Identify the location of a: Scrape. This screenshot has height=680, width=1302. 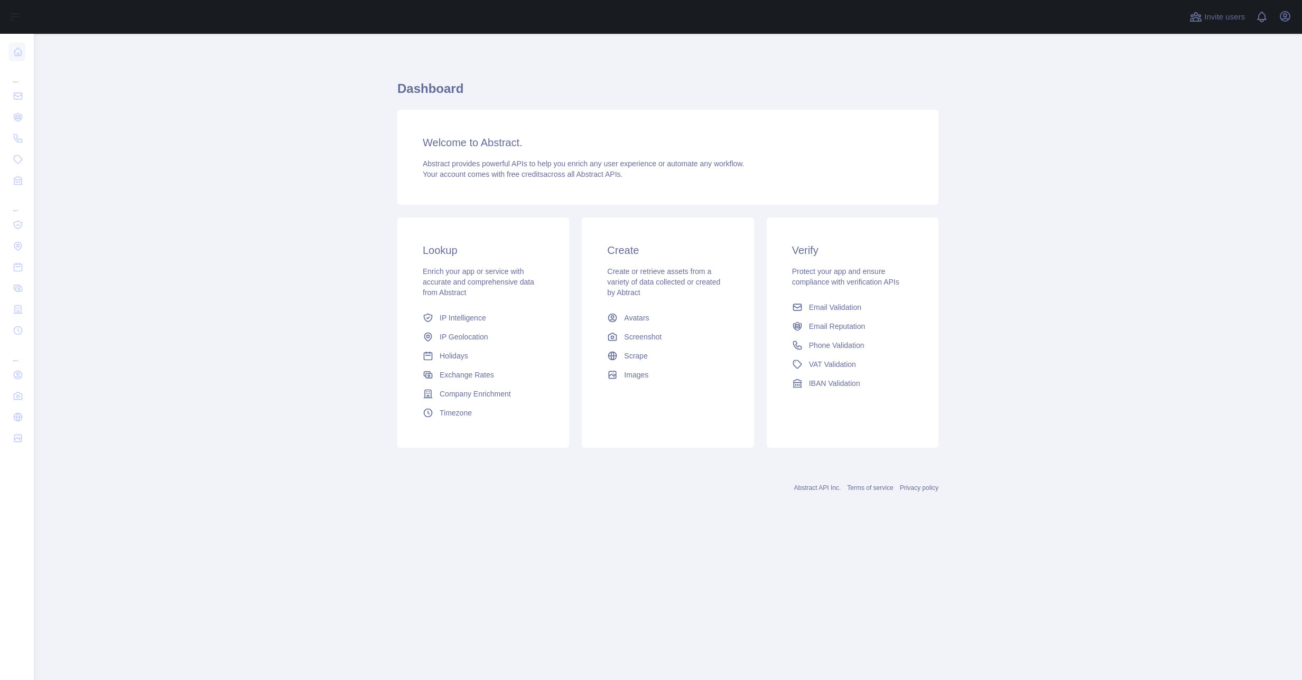
(667, 356).